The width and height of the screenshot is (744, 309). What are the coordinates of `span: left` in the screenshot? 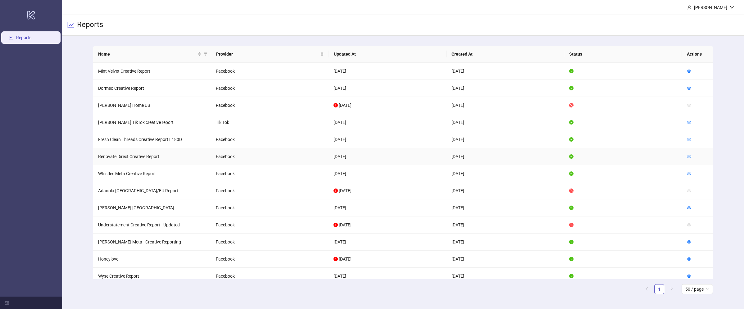 It's located at (647, 289).